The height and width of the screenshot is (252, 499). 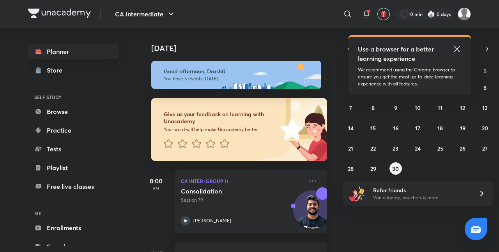 What do you see at coordinates (421, 198) in the screenshot?
I see `p: Win a laptop, vouchers & more` at bounding box center [421, 198].